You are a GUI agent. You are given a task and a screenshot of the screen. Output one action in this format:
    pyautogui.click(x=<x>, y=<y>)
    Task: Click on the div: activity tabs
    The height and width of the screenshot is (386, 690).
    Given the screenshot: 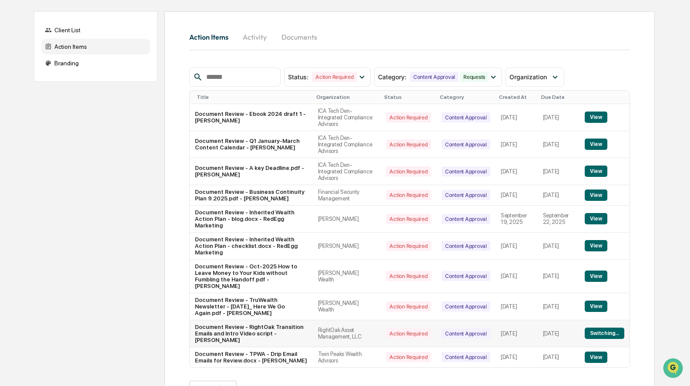 What is the action you would take?
    pyautogui.click(x=410, y=37)
    